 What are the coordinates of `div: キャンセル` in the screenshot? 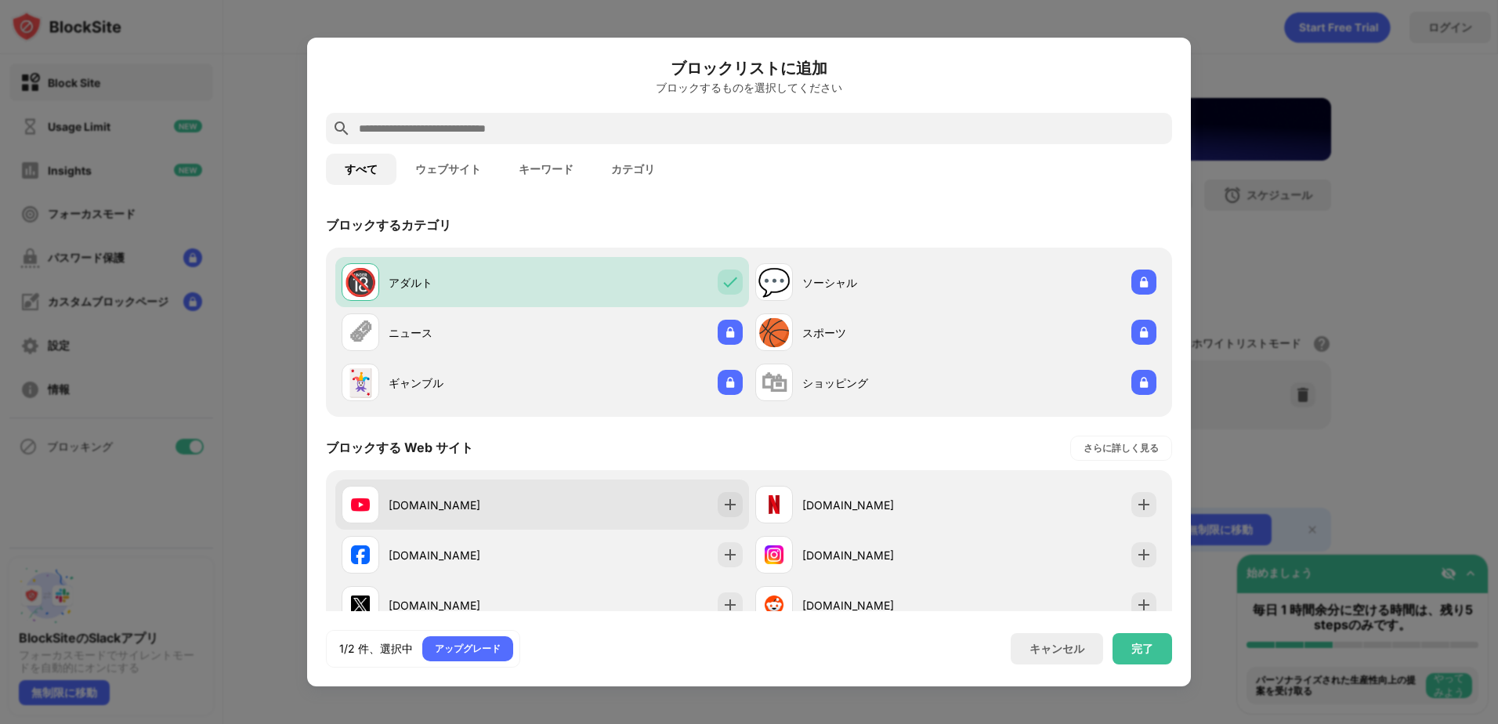 It's located at (1057, 649).